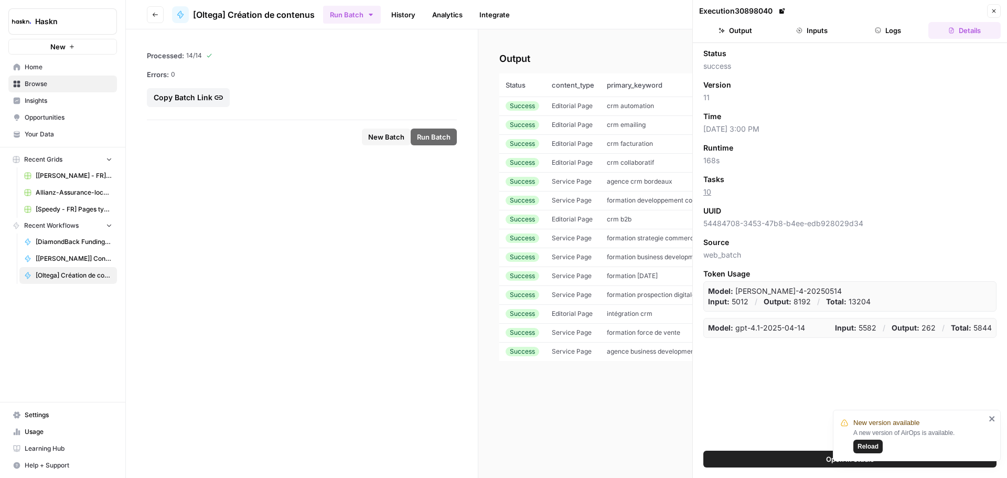  What do you see at coordinates (194, 56) in the screenshot?
I see `span: 14 / 14` at bounding box center [194, 56].